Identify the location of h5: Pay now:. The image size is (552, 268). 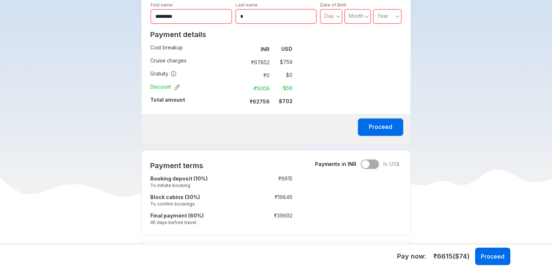
(412, 256).